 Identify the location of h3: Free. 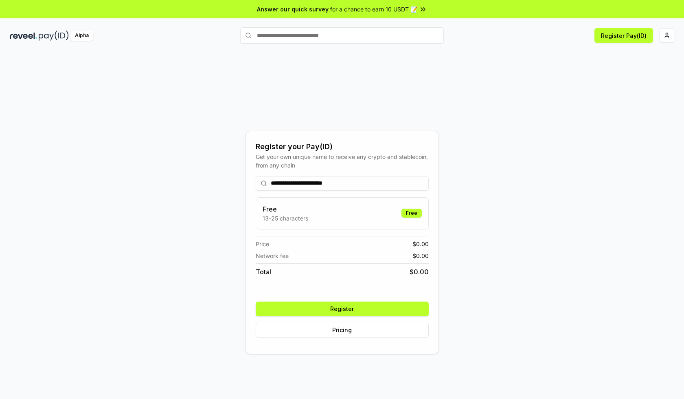
(285, 209).